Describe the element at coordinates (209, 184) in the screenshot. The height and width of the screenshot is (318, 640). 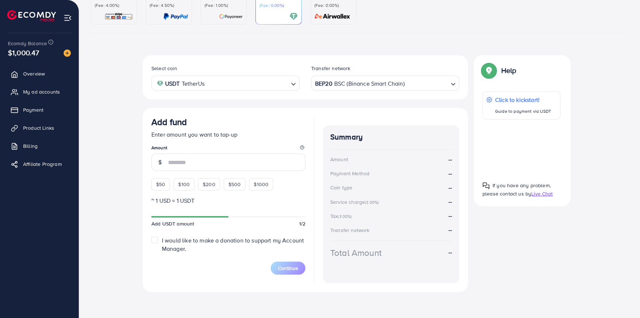
I see `span: $200` at that location.